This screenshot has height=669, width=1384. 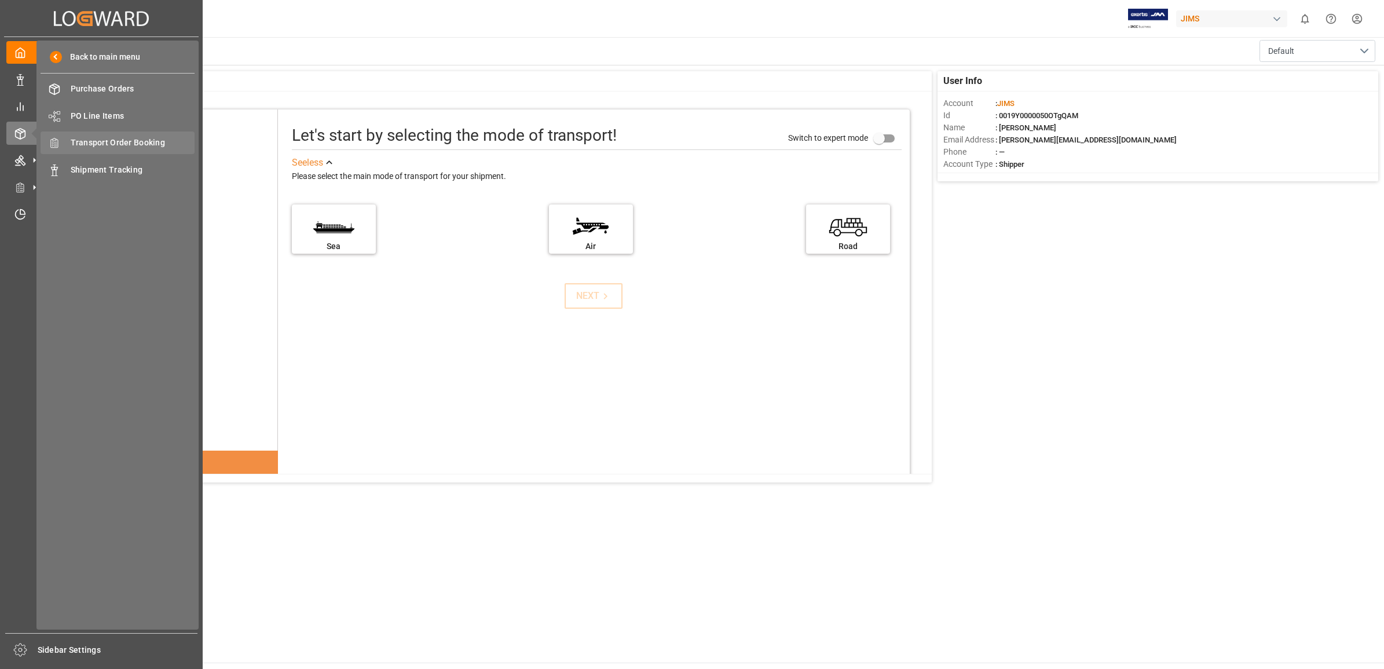 I want to click on div: Sea, so click(x=333, y=246).